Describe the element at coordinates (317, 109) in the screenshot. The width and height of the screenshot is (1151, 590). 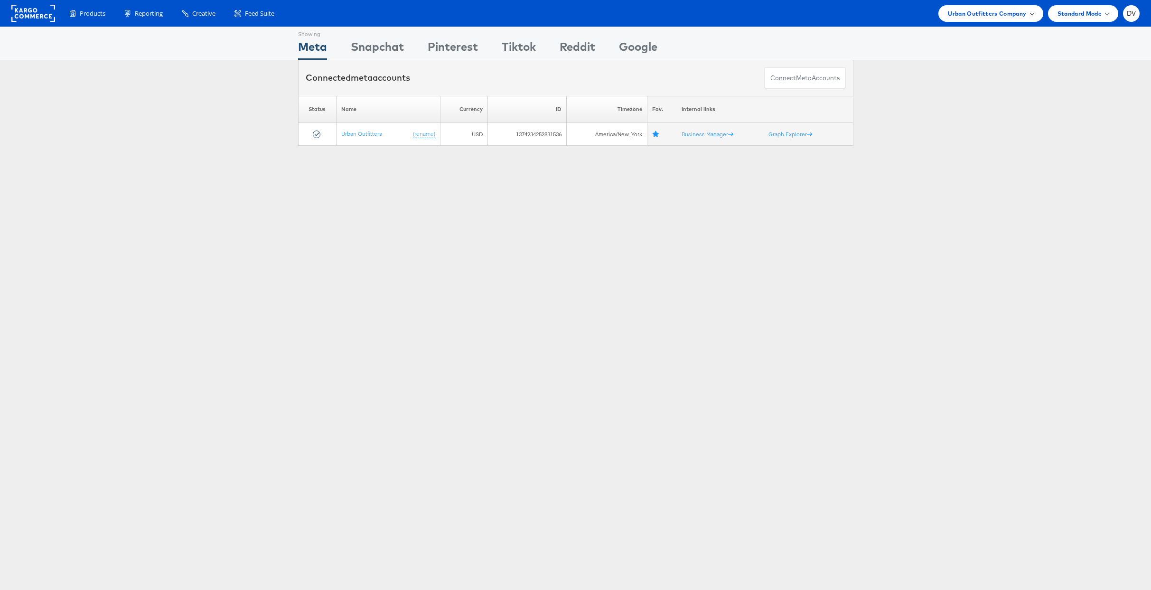
I see `th: Status` at that location.